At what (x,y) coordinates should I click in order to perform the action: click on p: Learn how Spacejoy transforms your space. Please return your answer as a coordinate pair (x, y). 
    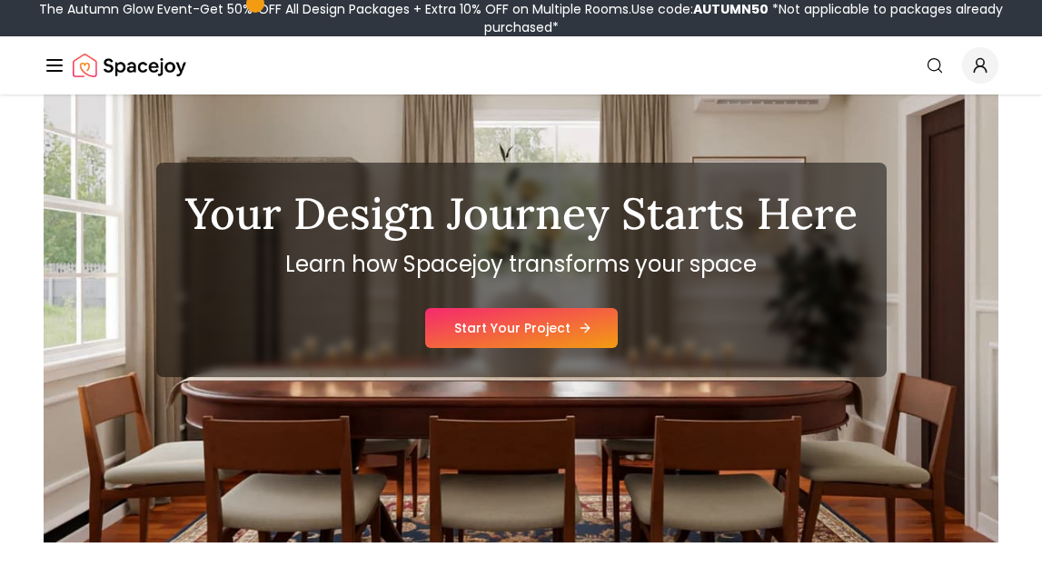
    Looking at the image, I should click on (522, 264).